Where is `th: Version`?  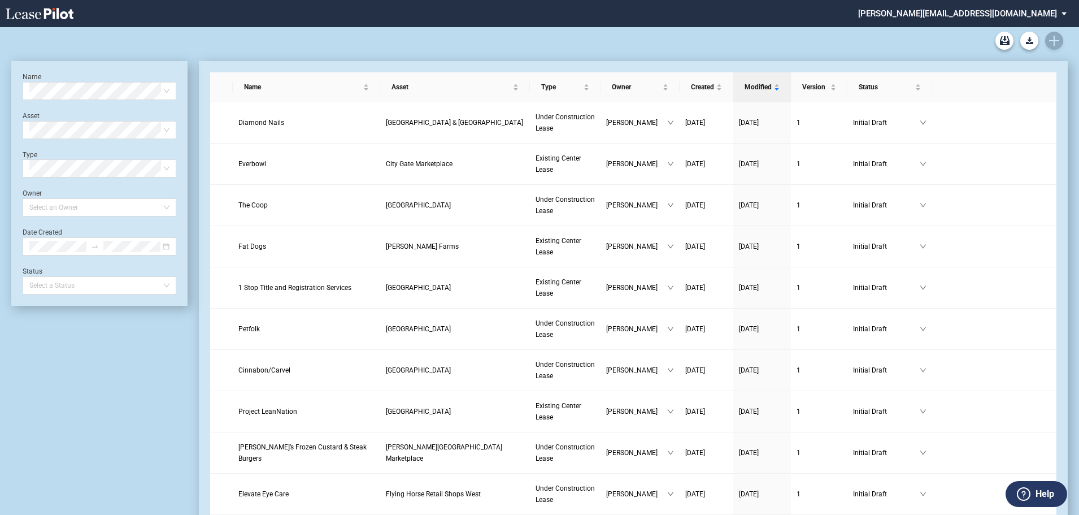
th: Version is located at coordinates (819, 87).